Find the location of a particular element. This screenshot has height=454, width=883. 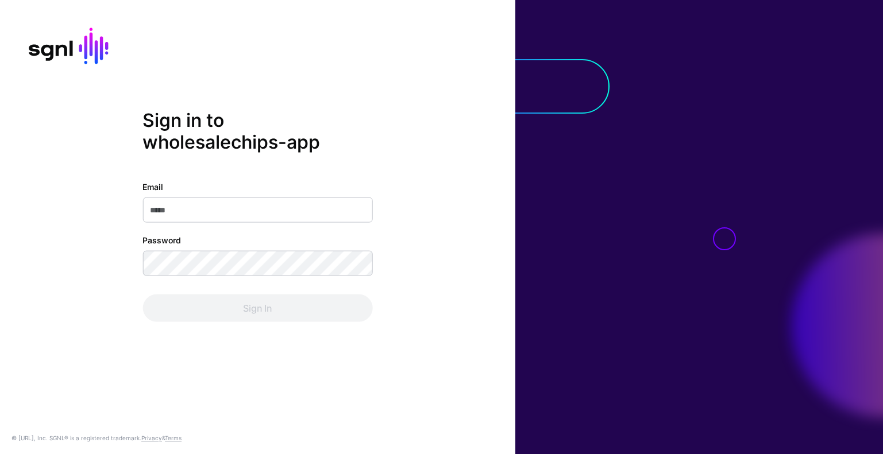

label: Password is located at coordinates (161, 240).